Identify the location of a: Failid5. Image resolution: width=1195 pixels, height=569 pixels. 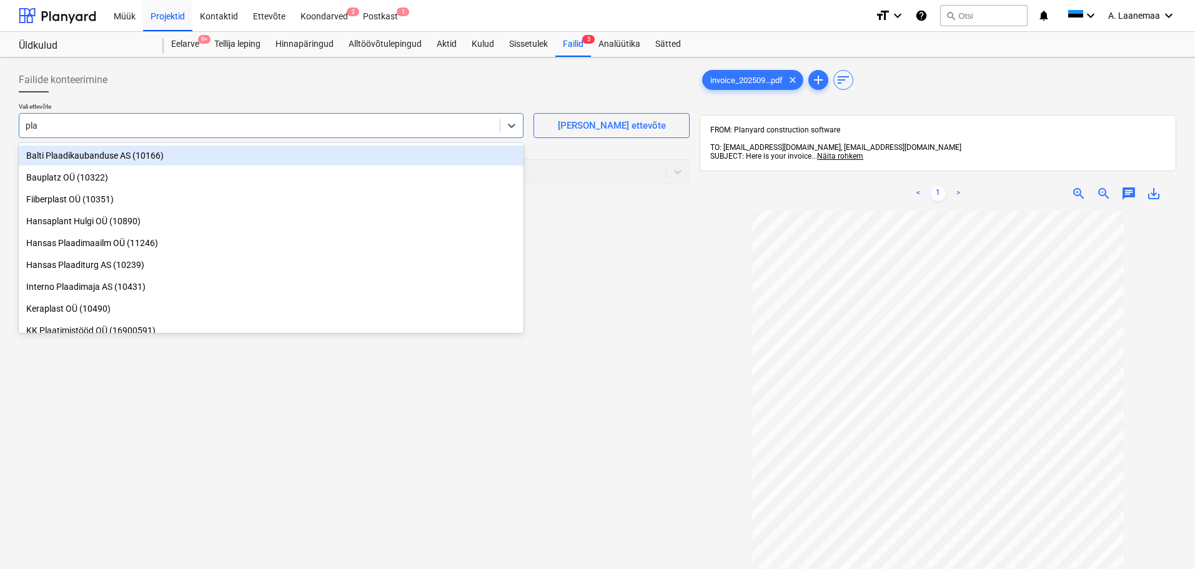
(573, 44).